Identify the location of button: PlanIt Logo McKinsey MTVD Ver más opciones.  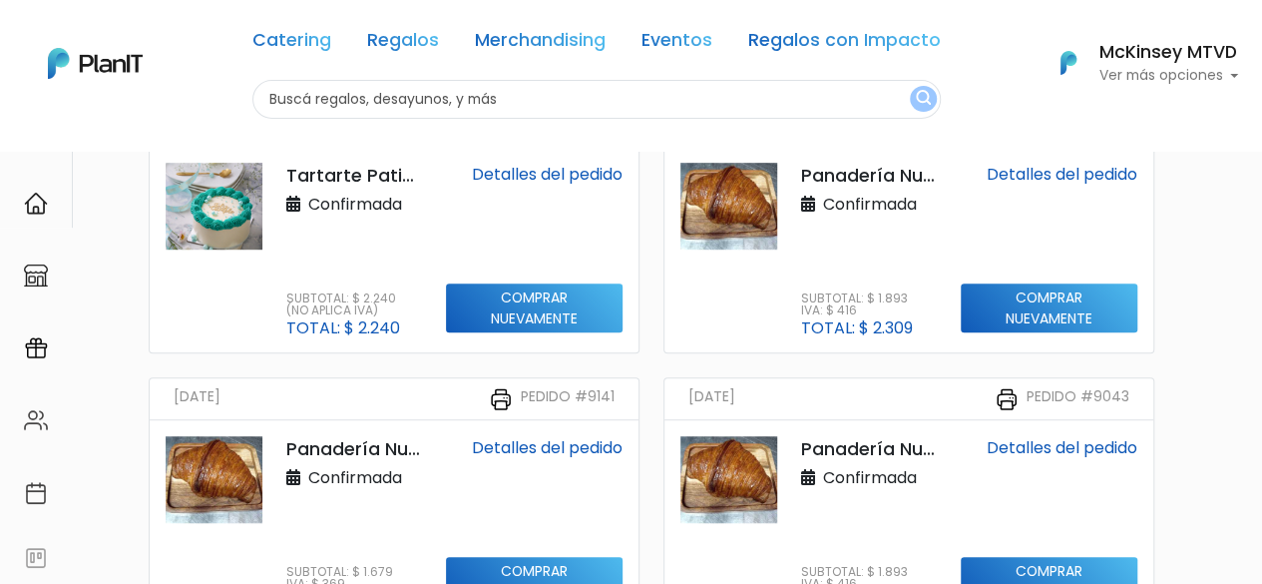
(1136, 63).